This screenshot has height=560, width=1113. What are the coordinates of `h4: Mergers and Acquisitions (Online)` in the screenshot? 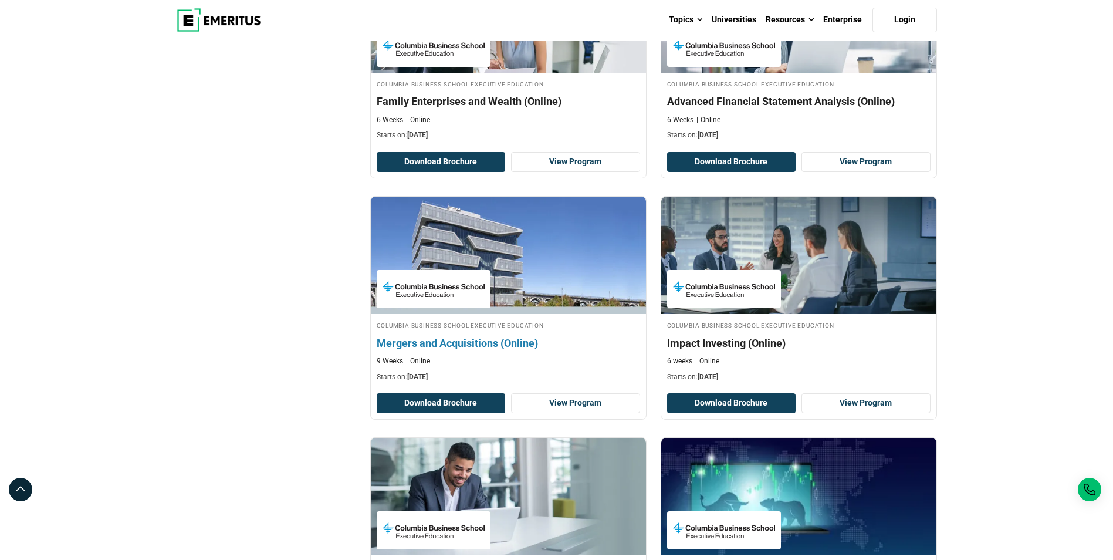 It's located at (508, 343).